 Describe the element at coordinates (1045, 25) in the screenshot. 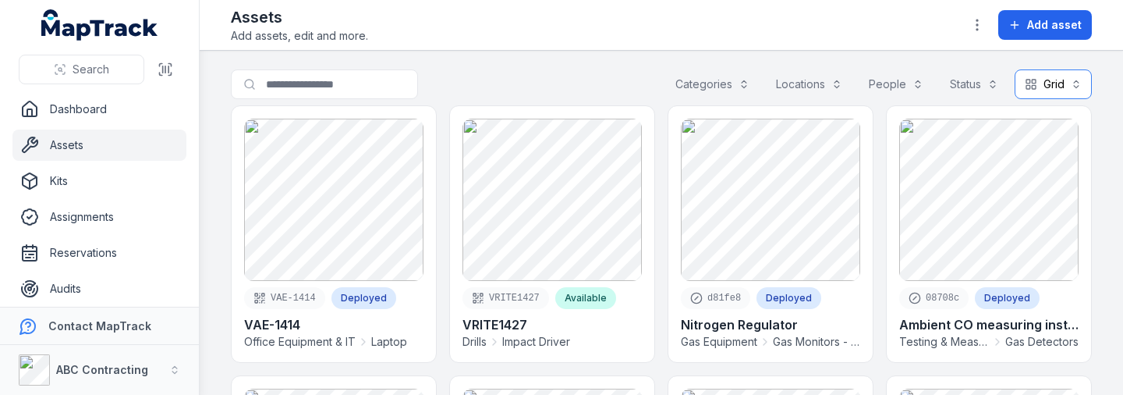

I see `button: Add asset` at that location.